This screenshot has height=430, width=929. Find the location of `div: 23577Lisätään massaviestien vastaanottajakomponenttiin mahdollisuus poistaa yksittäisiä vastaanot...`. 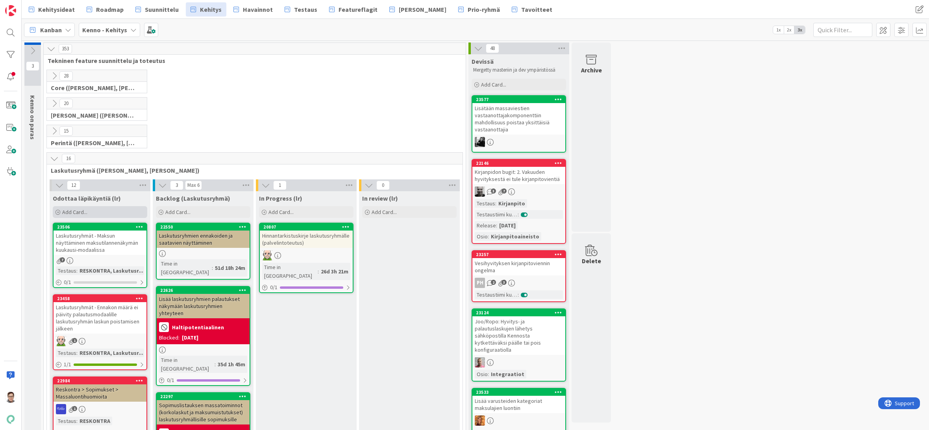

div: 23577Lisätään massaviestien vastaanottajakomponenttiin mahdollisuus poistaa yksittäisiä vastaanot... is located at coordinates (519, 115).